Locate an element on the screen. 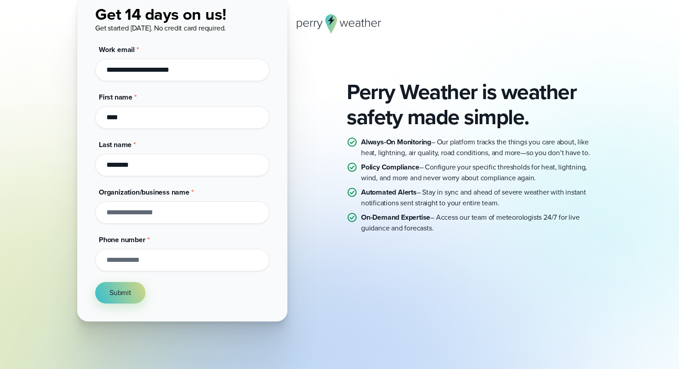 Image resolution: width=679 pixels, height=369 pixels. button: Submit is located at coordinates (120, 293).